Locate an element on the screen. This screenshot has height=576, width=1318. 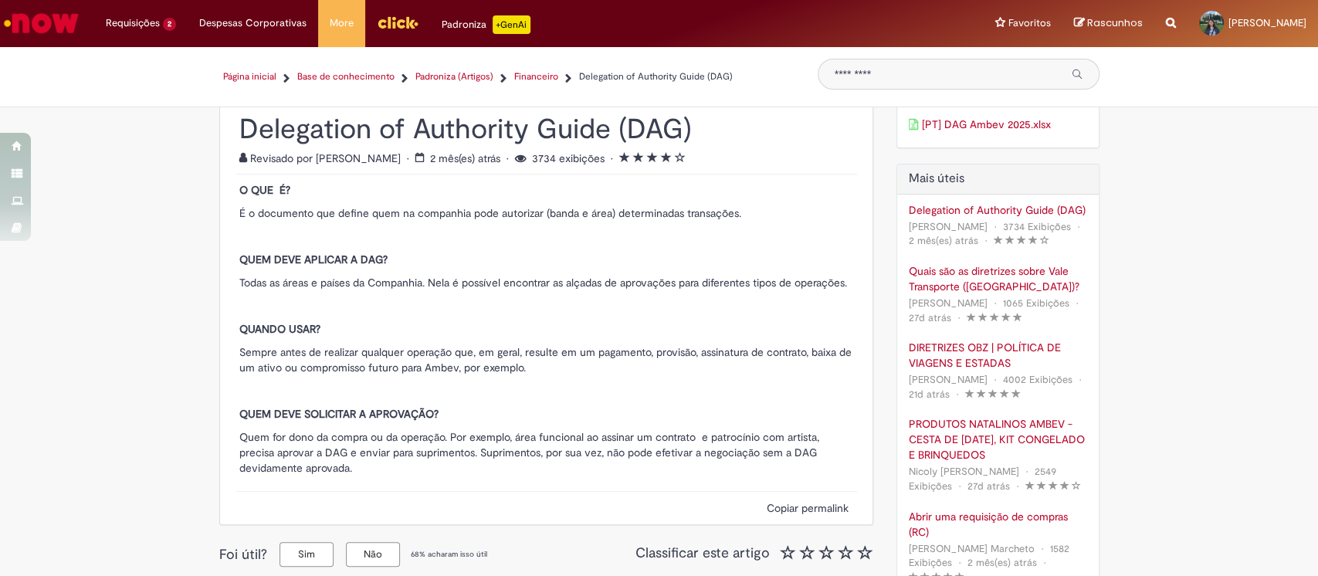
img: ServiceNow is located at coordinates (41, 23).